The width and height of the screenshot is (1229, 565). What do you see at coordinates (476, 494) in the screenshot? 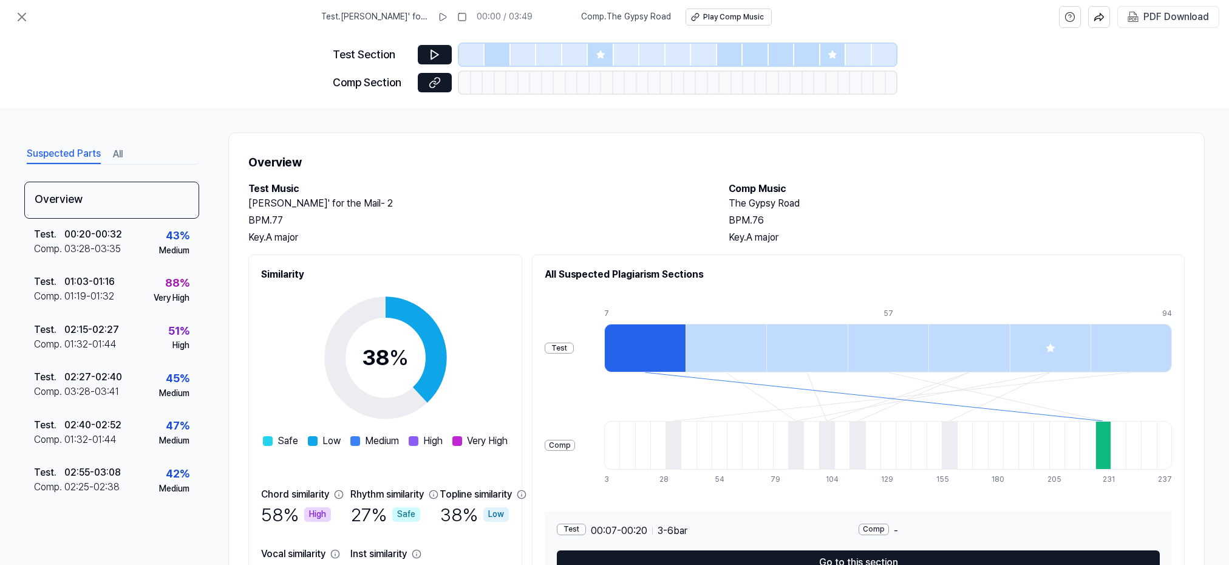
I see `div: Topline similarity` at bounding box center [476, 494].